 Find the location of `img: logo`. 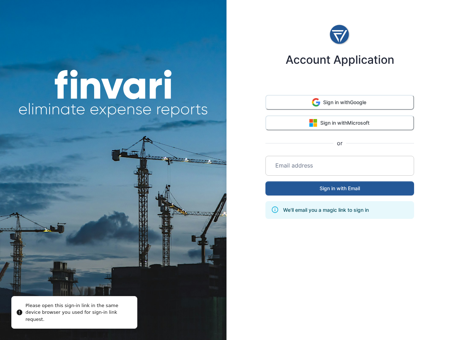

img: logo is located at coordinates (340, 35).